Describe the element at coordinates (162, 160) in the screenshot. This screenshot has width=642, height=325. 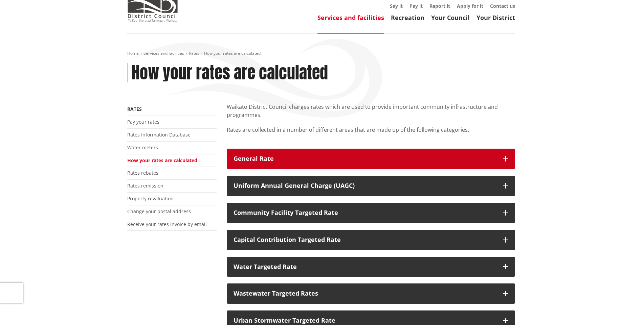
I see `a: How your rates are calculated` at that location.